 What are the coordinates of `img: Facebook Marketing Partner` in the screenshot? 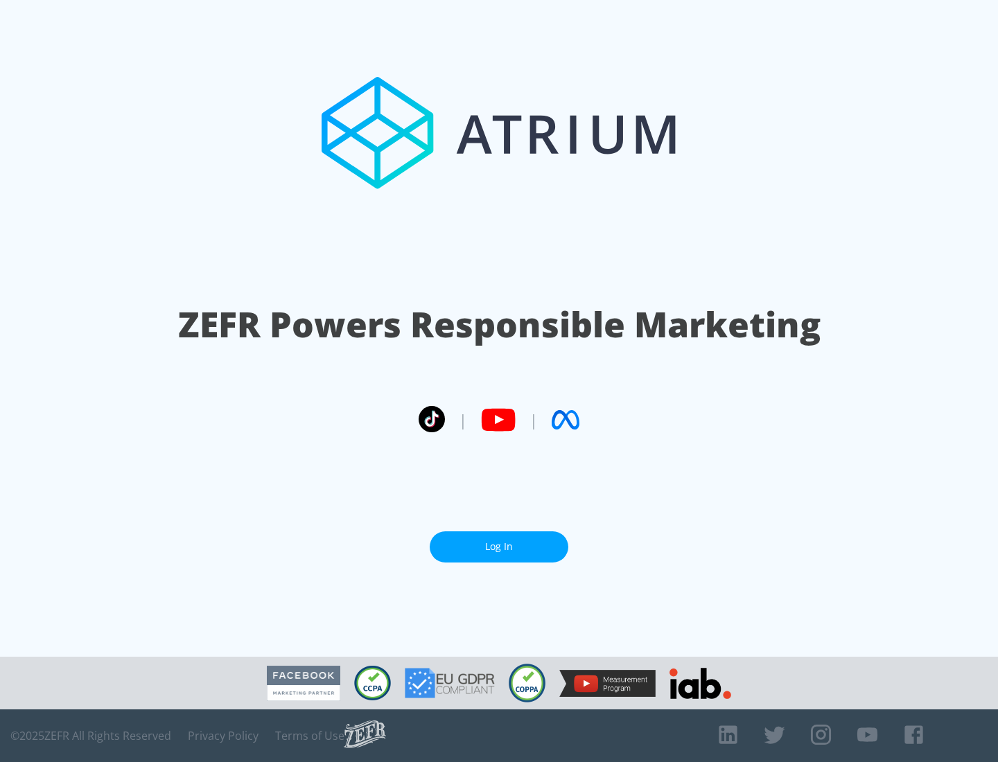 It's located at (303, 683).